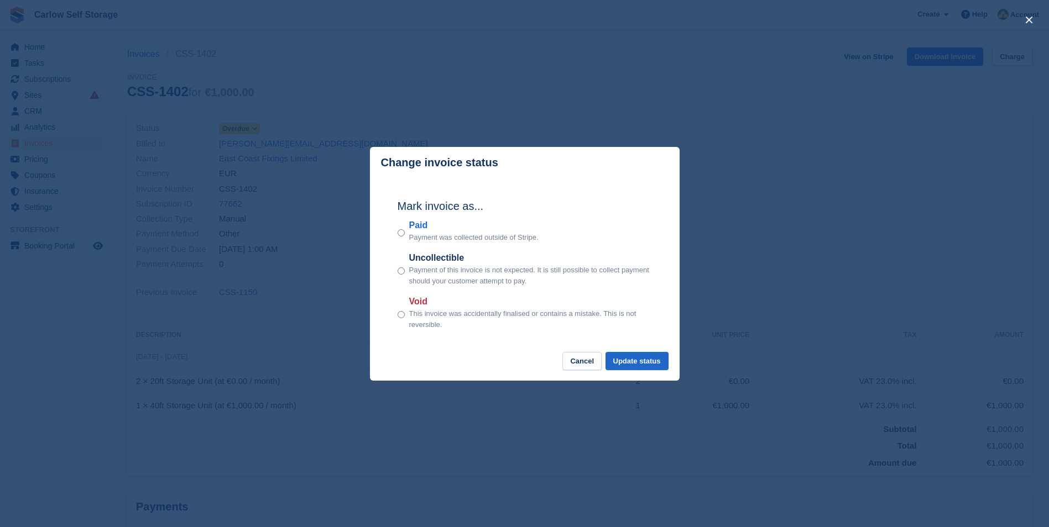 The width and height of the screenshot is (1049, 527). I want to click on p: Payment of this invoice is not expected. It is still possible to collect payment should your cust..., so click(530, 275).